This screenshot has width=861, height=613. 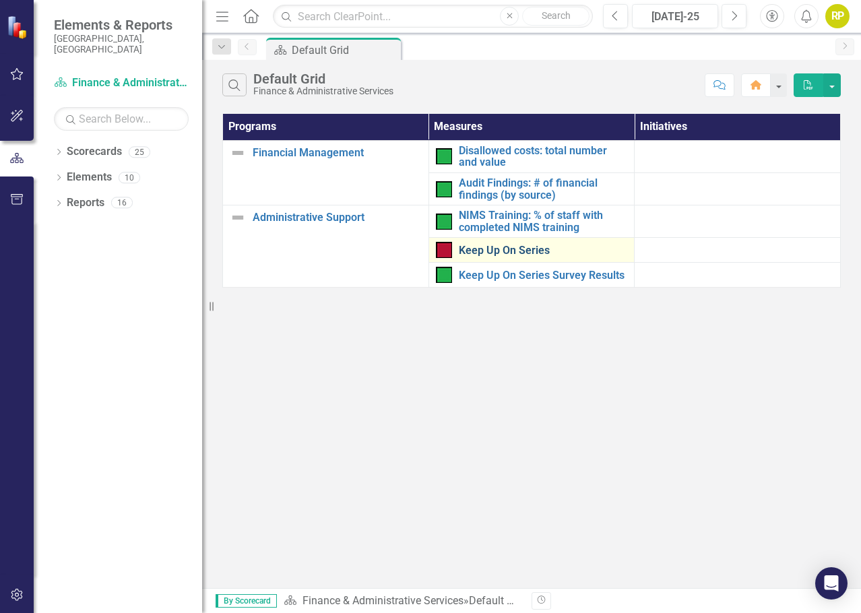 What do you see at coordinates (94, 152) in the screenshot?
I see `a: Scorecards` at bounding box center [94, 152].